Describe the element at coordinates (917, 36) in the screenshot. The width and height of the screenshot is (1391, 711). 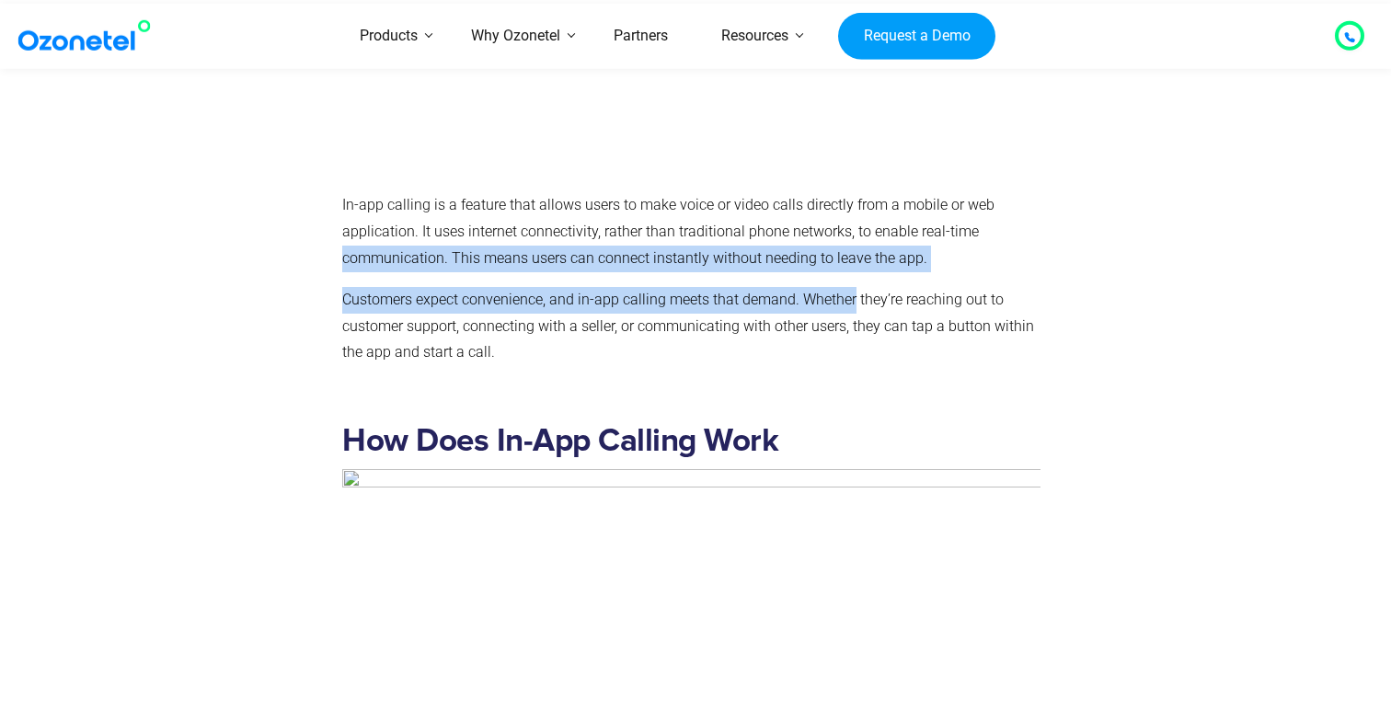
I see `a: Request a Demo` at that location.